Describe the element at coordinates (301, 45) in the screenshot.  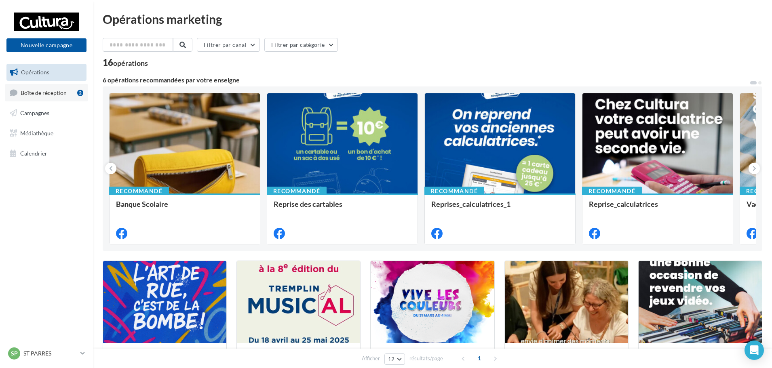
I see `button: Filtrer par catégorie` at that location.